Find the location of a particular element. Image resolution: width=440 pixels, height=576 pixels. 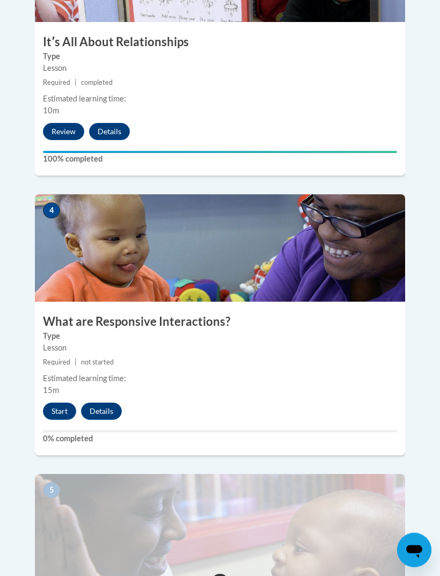

h3: Itʹs All About Relationships is located at coordinates (220, 42).